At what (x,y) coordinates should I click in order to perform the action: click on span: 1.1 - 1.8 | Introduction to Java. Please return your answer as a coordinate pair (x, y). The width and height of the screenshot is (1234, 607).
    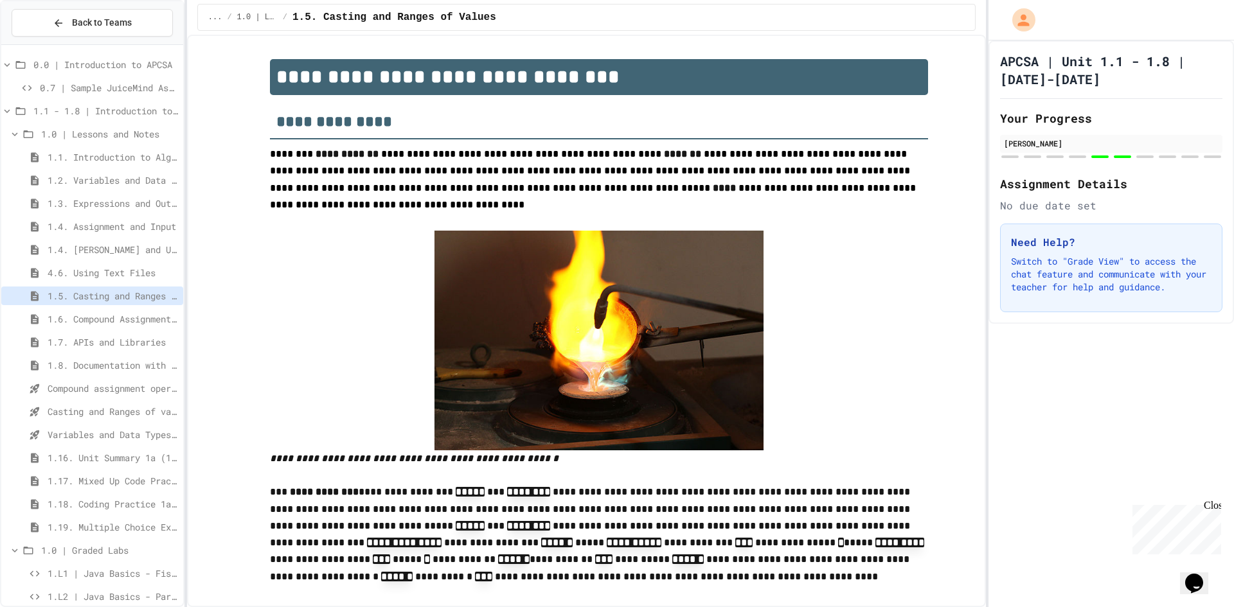
    Looking at the image, I should click on (105, 111).